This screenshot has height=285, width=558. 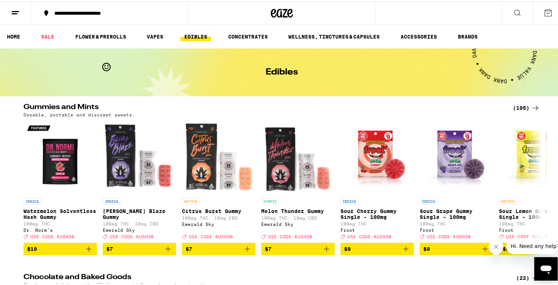 I want to click on img: Dr. Norm's - Watermelon Solventless Hash Gummy, so click(x=60, y=156).